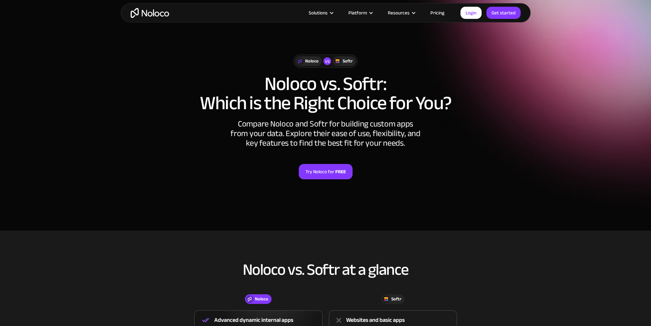 Image resolution: width=651 pixels, height=326 pixels. What do you see at coordinates (326, 94) in the screenshot?
I see `h1: Noloco vs. Softr: Which is the Right Choice for You?` at bounding box center [326, 94].